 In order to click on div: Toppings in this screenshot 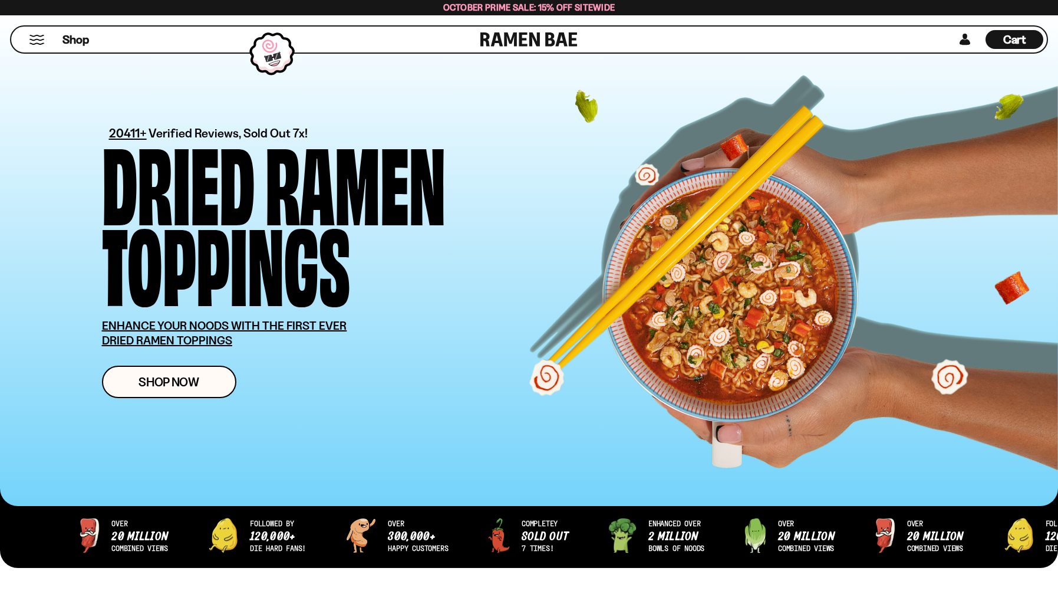, I will do `click(226, 260)`.